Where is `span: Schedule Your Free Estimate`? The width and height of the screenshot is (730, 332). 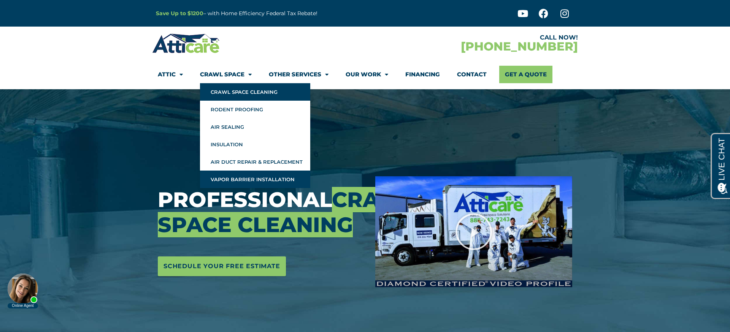 span: Schedule Your Free Estimate is located at coordinates (222, 267).